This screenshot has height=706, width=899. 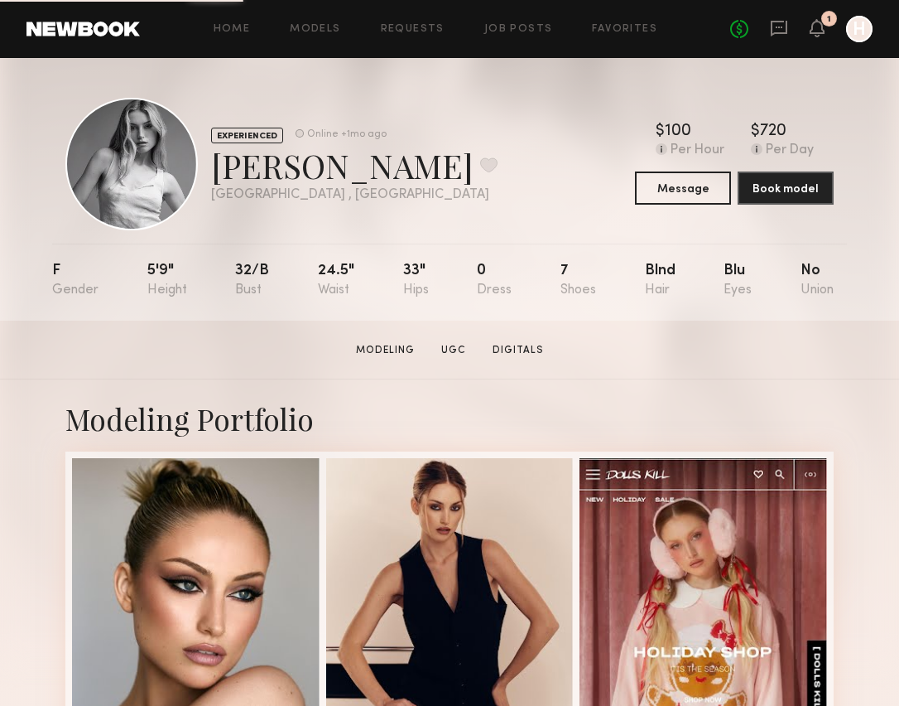 I want to click on div: 1, so click(x=829, y=19).